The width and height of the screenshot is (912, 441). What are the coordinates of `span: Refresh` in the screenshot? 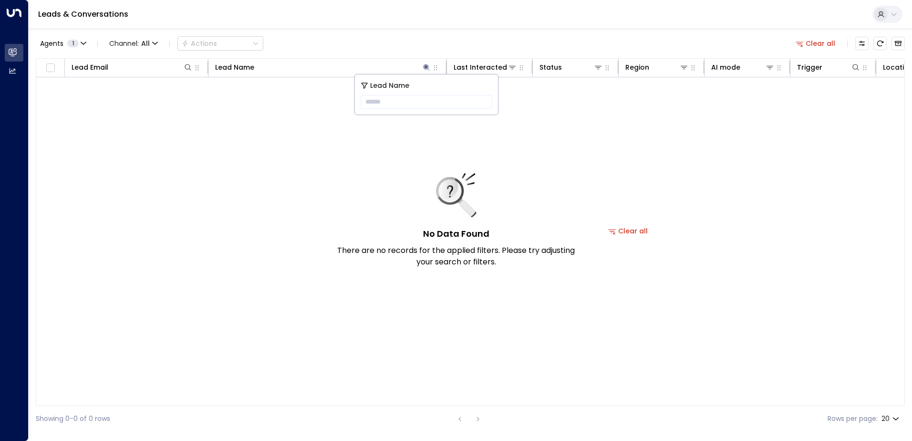 It's located at (880, 43).